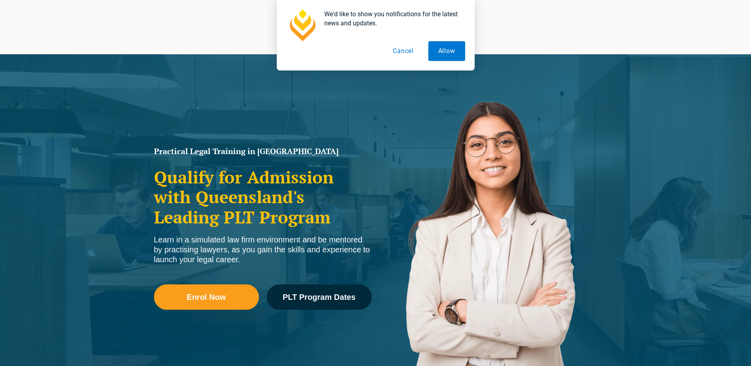  What do you see at coordinates (392, 19) in the screenshot?
I see `div: We'd like to show you notifications for the latest news and updates.` at bounding box center [392, 19].